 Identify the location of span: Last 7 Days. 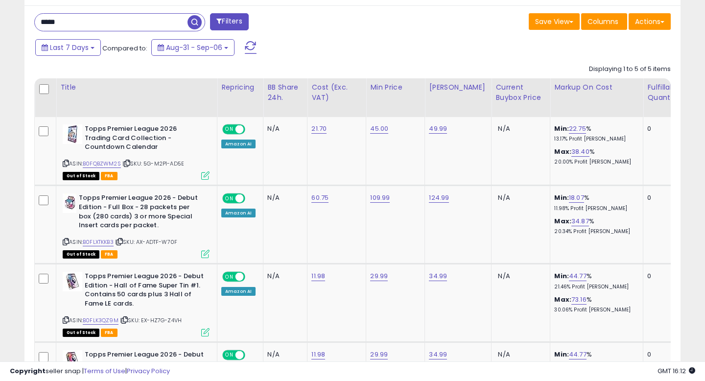
(69, 48).